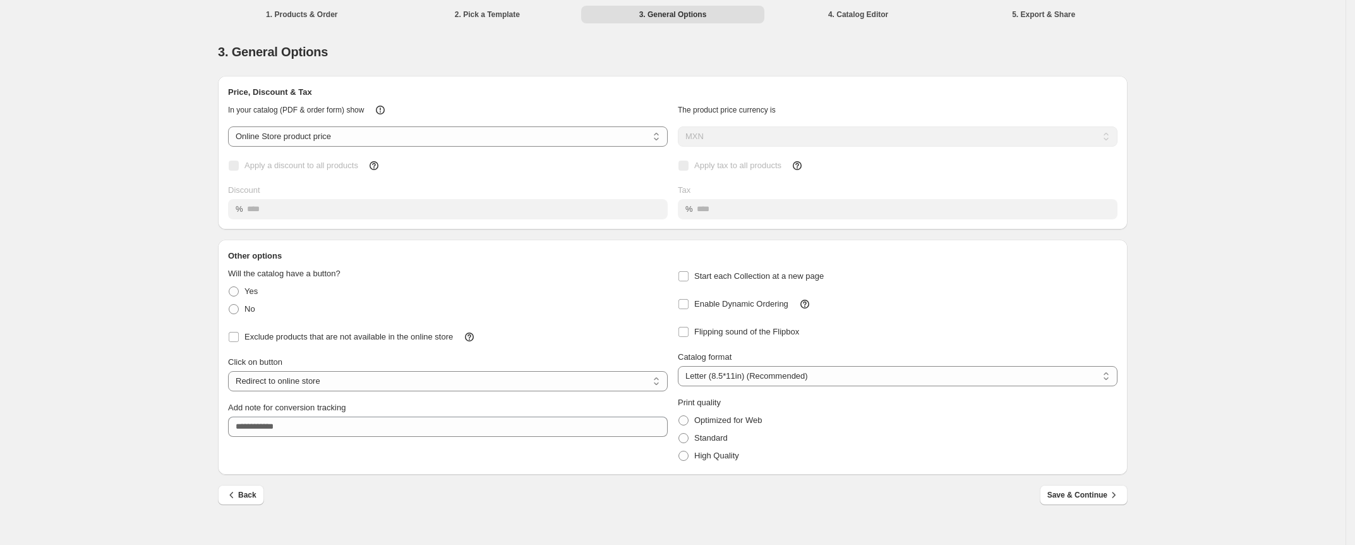  Describe the element at coordinates (673, 92) in the screenshot. I see `h2: Price, Discount & Tax` at that location.